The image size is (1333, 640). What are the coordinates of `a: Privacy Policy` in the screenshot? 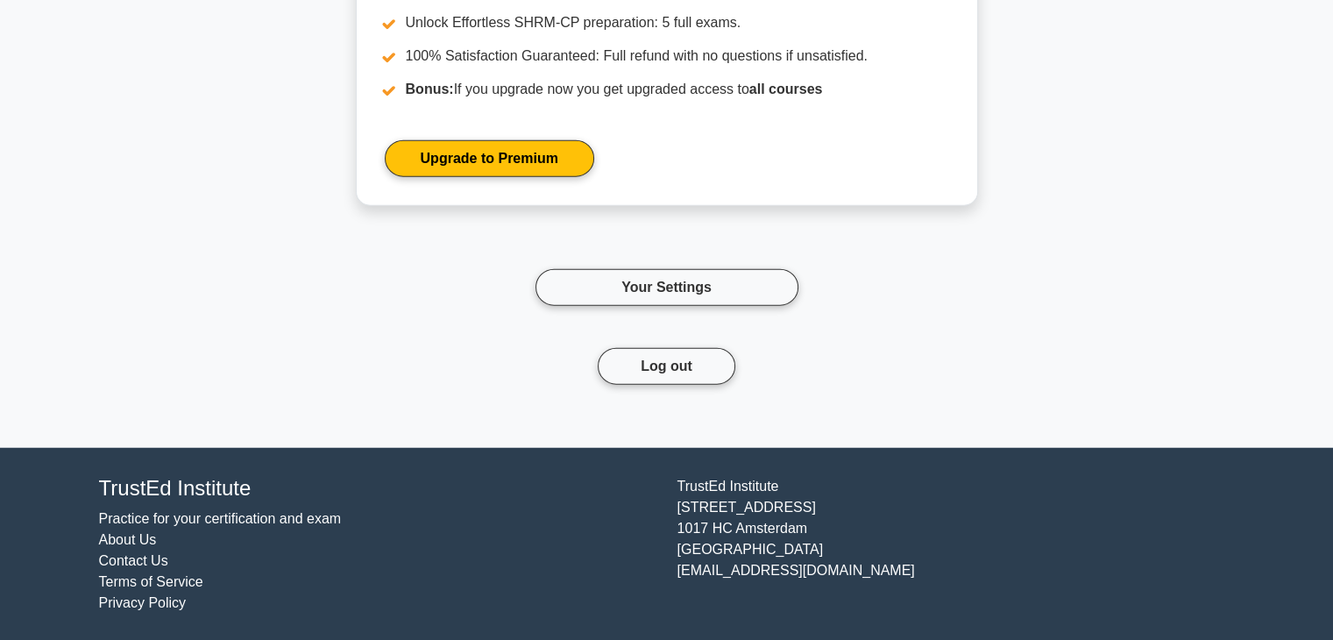 It's located at (143, 602).